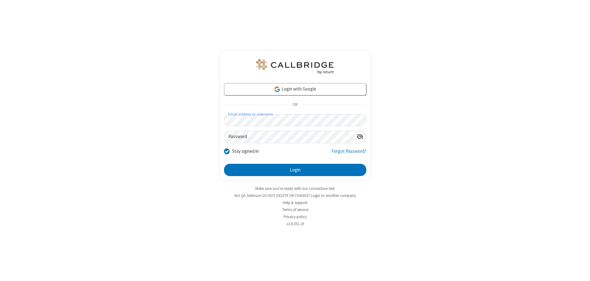 This screenshot has width=590, height=281. What do you see at coordinates (360, 137) in the screenshot?
I see `div: Show password` at bounding box center [360, 137].